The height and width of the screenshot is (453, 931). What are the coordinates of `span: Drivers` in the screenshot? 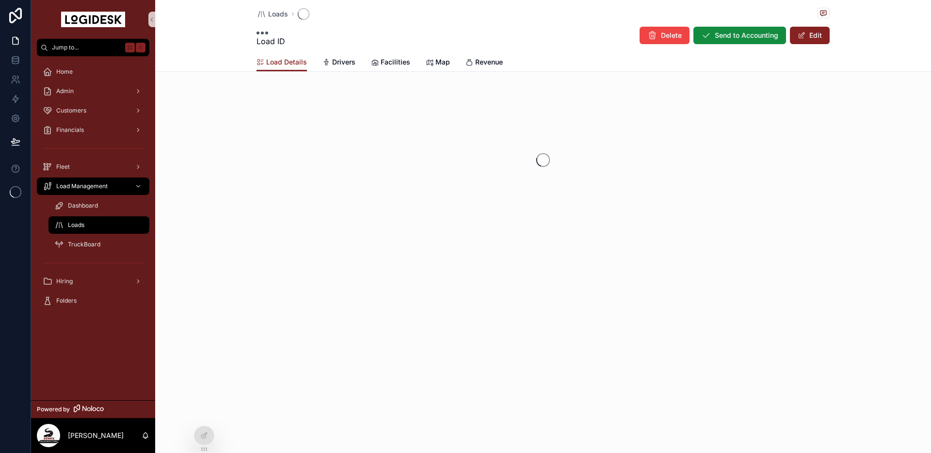 It's located at (344, 62).